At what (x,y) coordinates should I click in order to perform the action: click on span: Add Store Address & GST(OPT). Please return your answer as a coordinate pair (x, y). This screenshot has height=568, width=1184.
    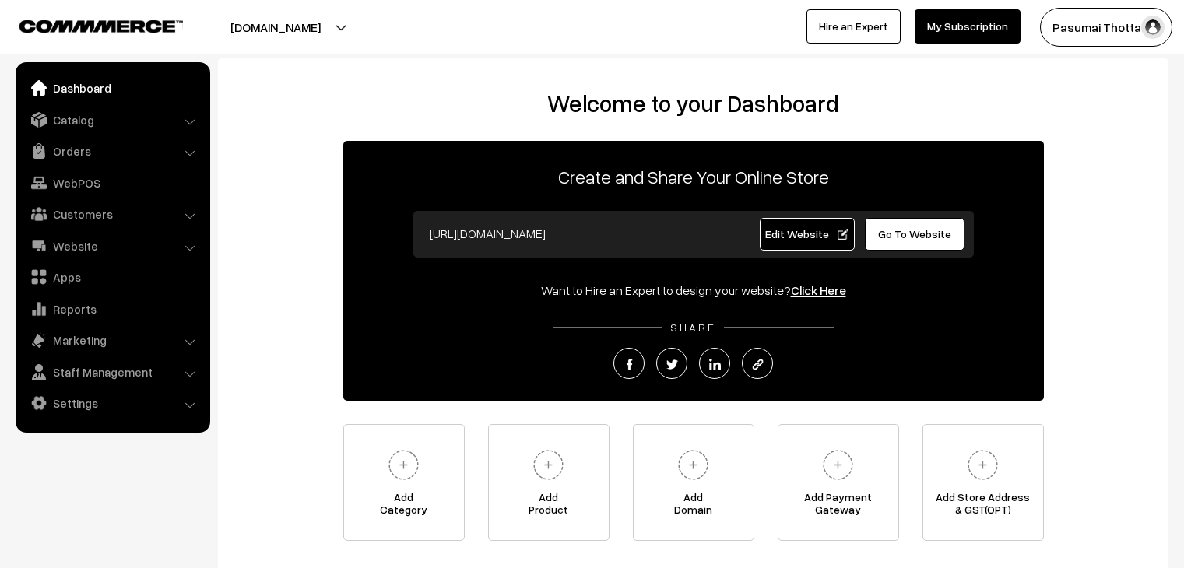
    Looking at the image, I should click on (983, 507).